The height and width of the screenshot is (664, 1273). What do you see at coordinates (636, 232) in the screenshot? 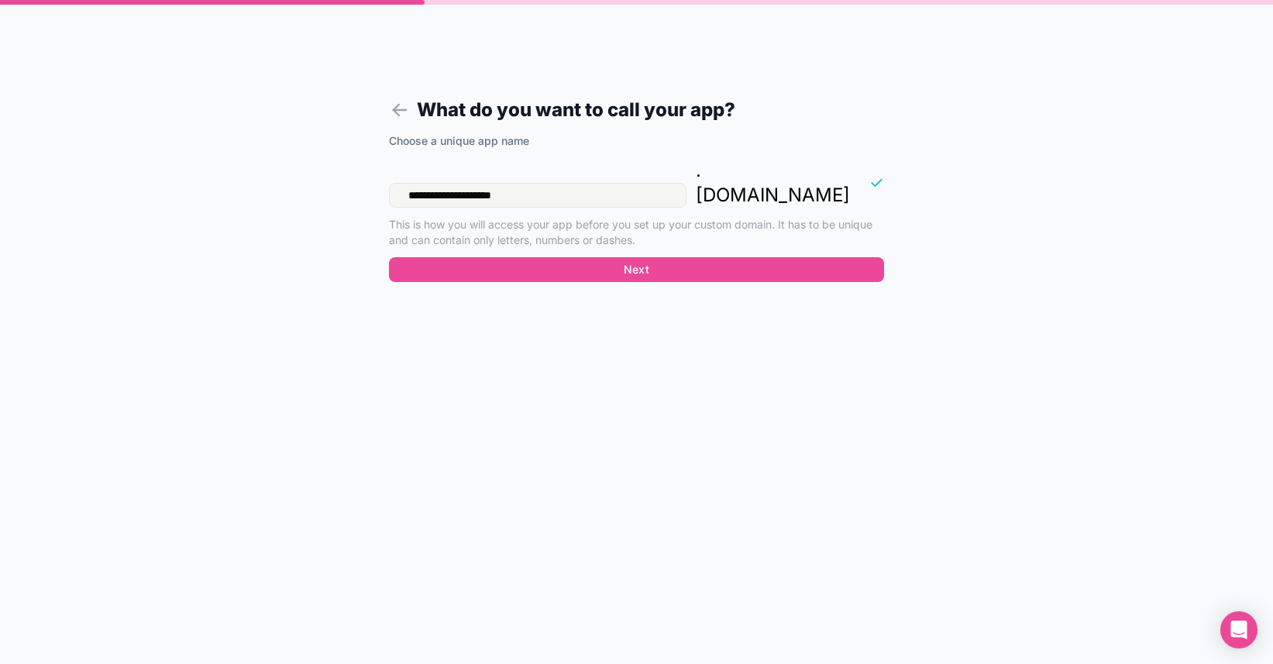
I see `p: This is how you will access your app before you set up your custom domain. It has to be unique an...` at bounding box center [636, 232].